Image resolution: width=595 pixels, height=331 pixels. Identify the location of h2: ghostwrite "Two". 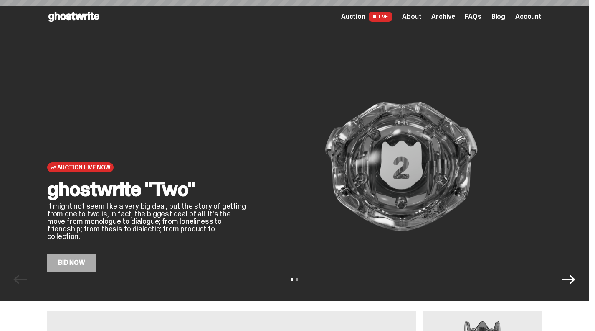
(147, 189).